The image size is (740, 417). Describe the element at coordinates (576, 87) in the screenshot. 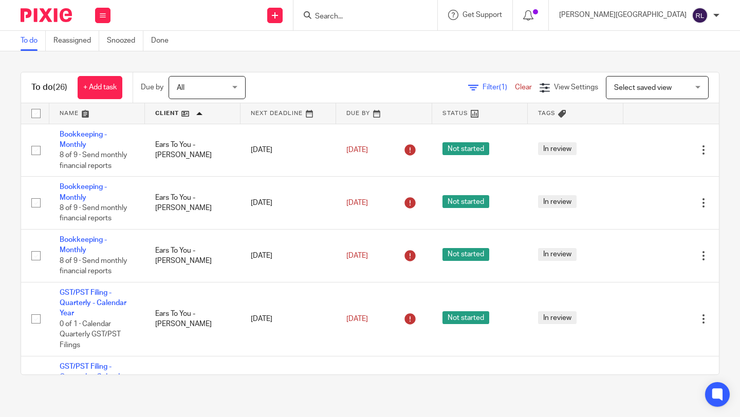

I see `span: View Settings` at that location.